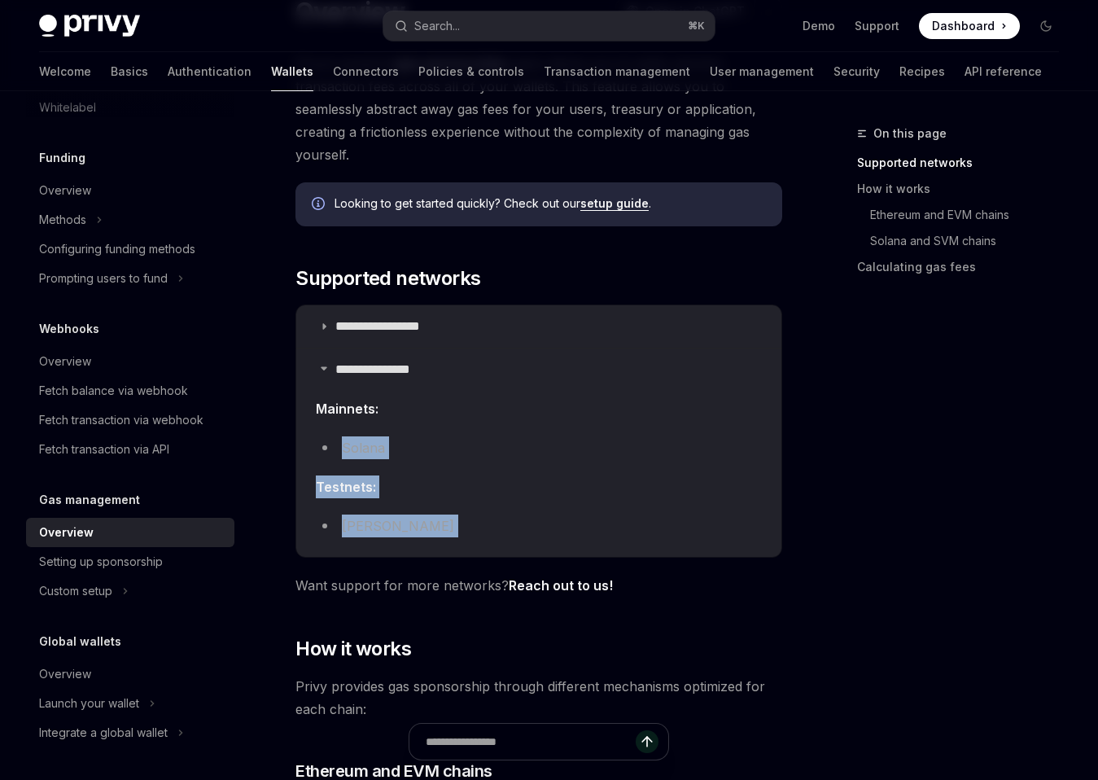 The width and height of the screenshot is (1098, 780). I want to click on button: Search...⌘K, so click(548, 26).